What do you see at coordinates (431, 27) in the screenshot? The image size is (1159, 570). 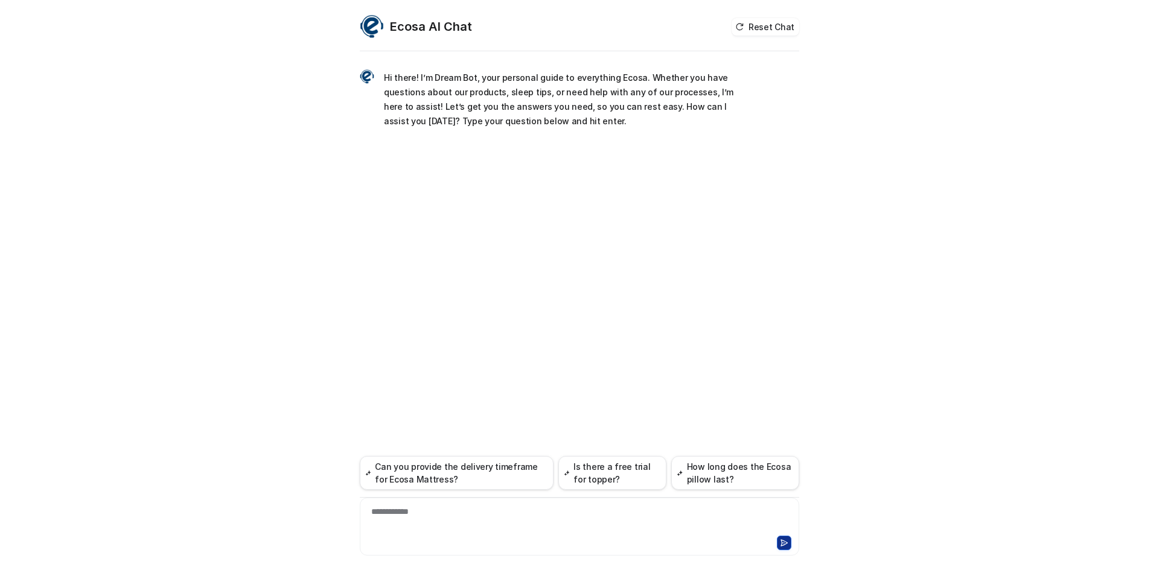 I see `h2: Ecosa AI Chat` at bounding box center [431, 27].